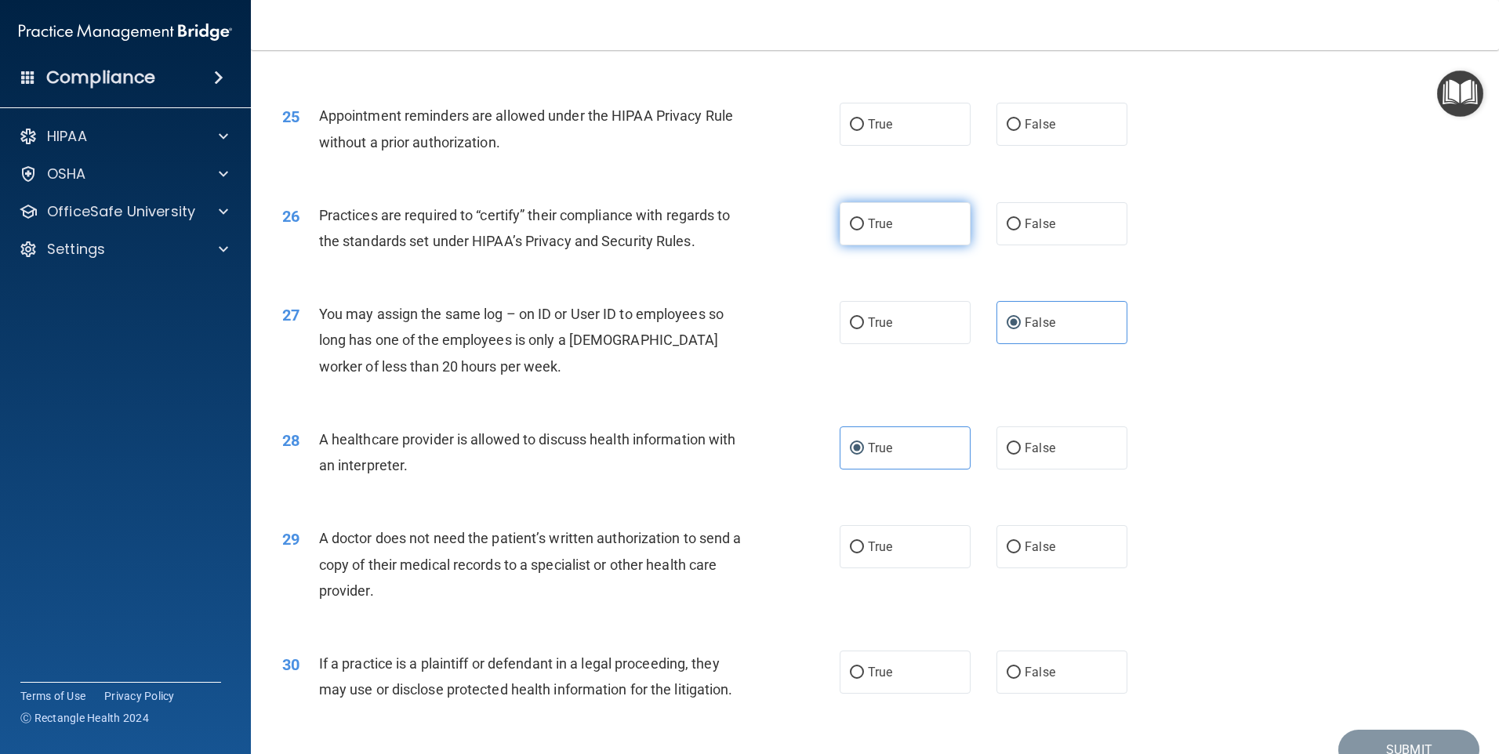 Image resolution: width=1499 pixels, height=754 pixels. Describe the element at coordinates (53, 696) in the screenshot. I see `a: Terms of Use` at that location.